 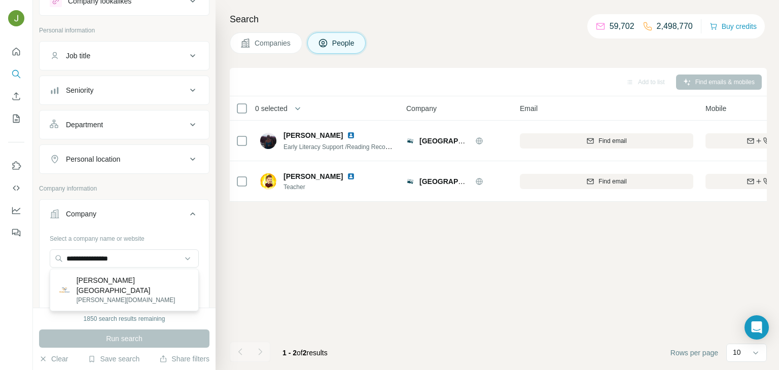 What do you see at coordinates (81, 214) in the screenshot?
I see `div: Company` at bounding box center [81, 214].